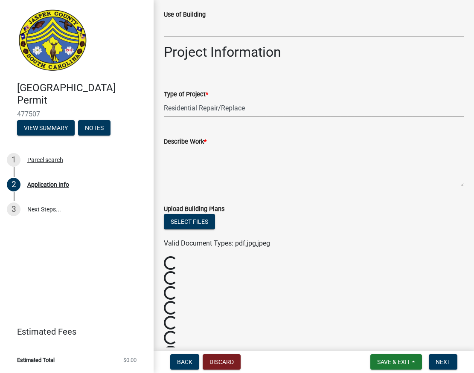  What do you see at coordinates (36, 360) in the screenshot?
I see `span: Estimated Total` at bounding box center [36, 360].